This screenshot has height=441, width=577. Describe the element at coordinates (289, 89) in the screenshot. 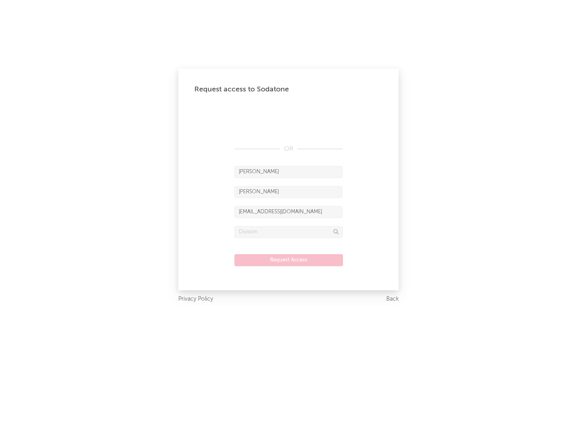

I see `div: Request access to Sodatone` at that location.